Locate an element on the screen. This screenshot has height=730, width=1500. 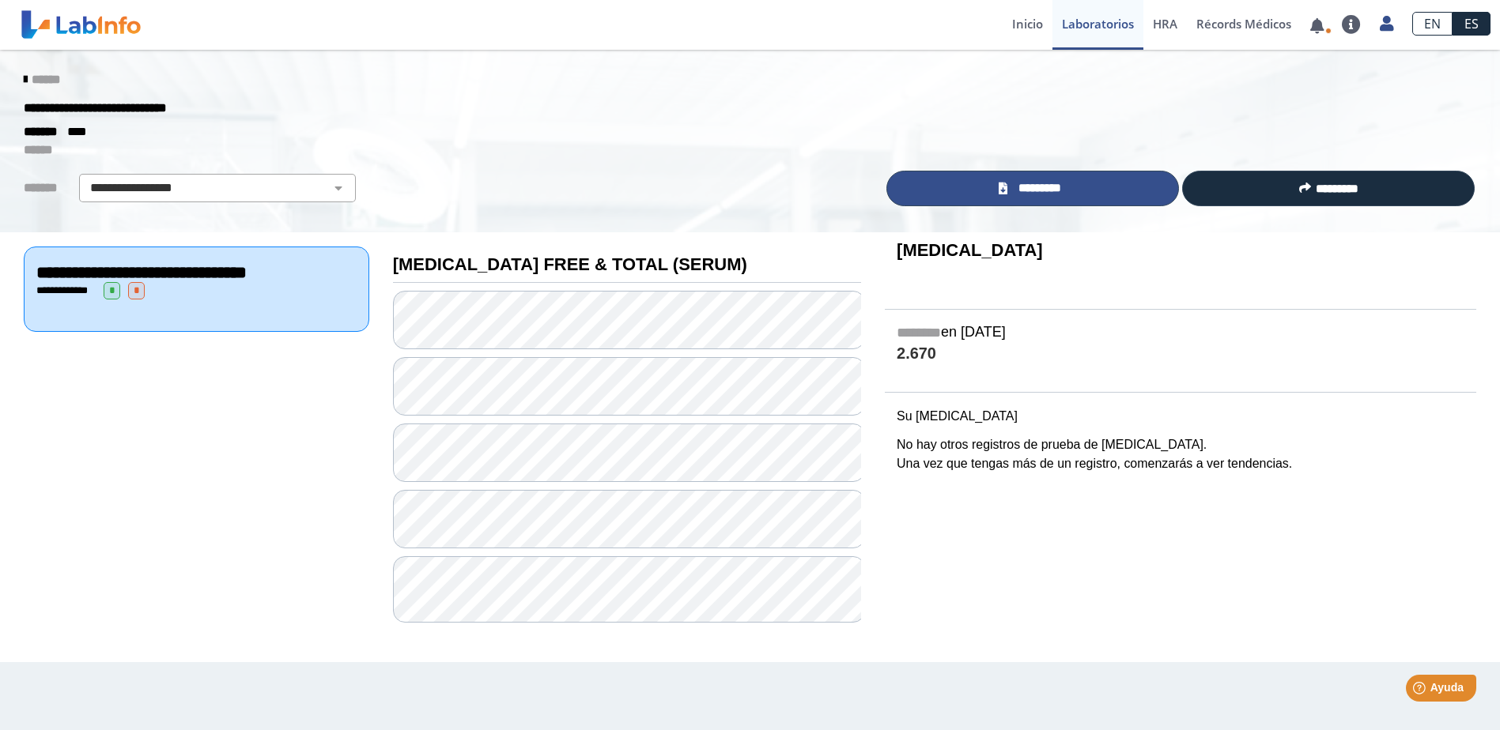
a: ES is located at coordinates (1471, 24).